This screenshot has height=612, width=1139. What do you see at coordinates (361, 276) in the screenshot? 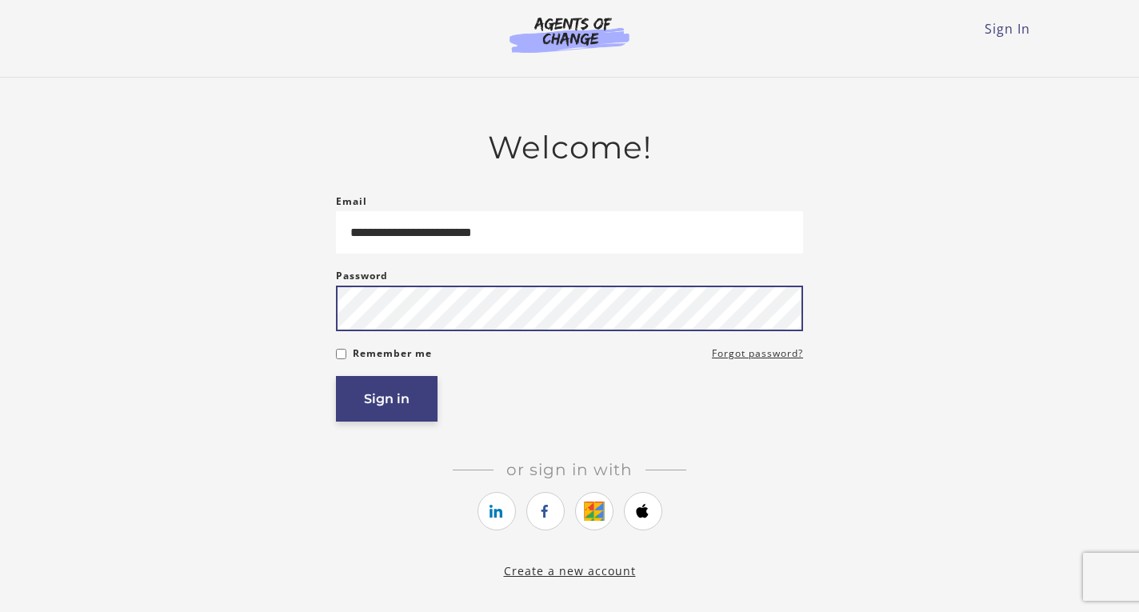
I see `label: Password` at bounding box center [361, 276].